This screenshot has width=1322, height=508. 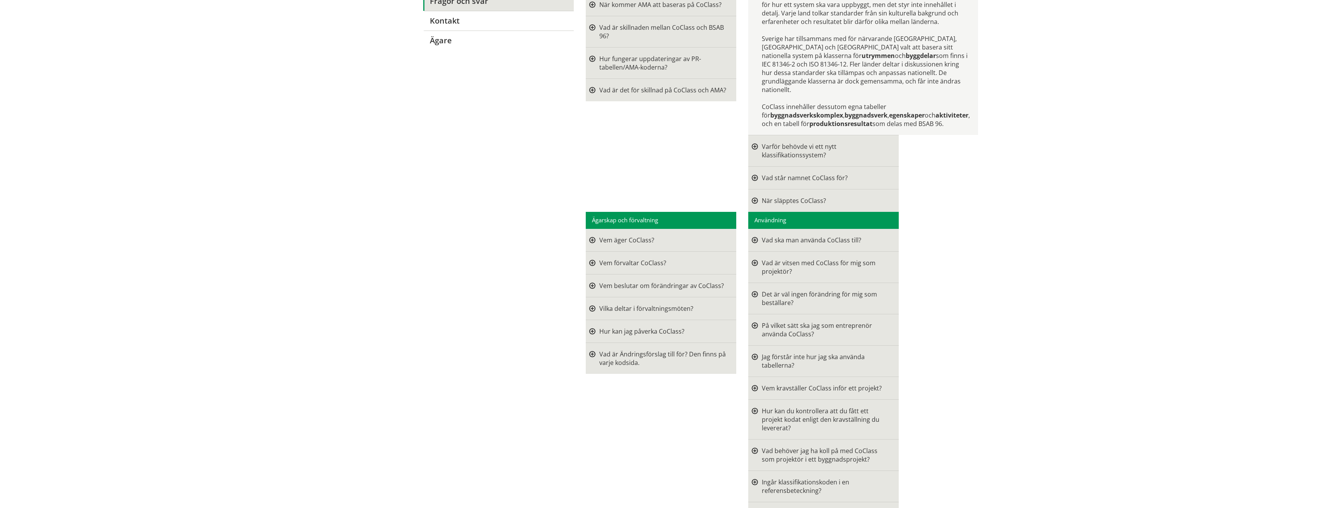 I want to click on div: Hur kan du kontrollera att du fått ett projekt kodat enligt den kravställning du levererat?, so click(x=826, y=420).